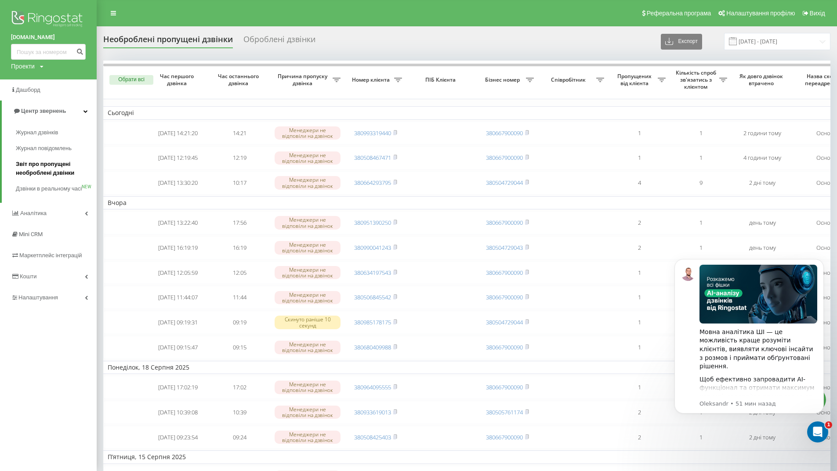 The width and height of the screenshot is (837, 471). Describe the element at coordinates (97, 158) in the screenshot. I see `p: Message from Oleksandr, sent 51 мин назад` at that location.